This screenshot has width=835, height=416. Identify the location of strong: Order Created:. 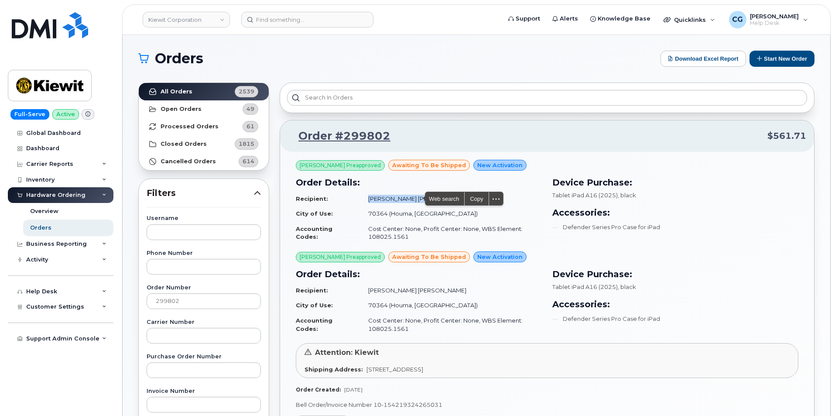
(318, 389).